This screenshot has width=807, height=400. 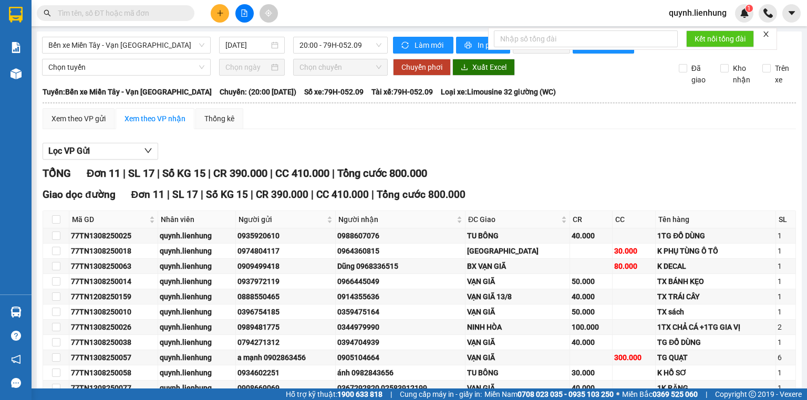 What do you see at coordinates (78, 119) in the screenshot?
I see `div: Xem theo VP gửi` at bounding box center [78, 119].